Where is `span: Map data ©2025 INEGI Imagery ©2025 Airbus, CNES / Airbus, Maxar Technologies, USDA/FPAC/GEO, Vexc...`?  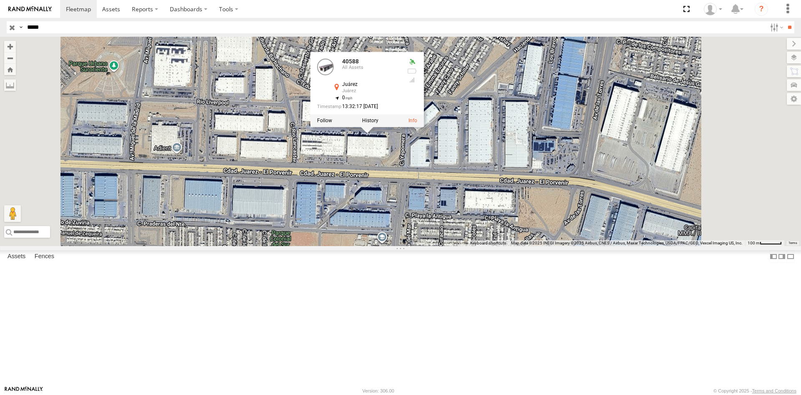 span: Map data ©2025 INEGI Imagery ©2025 Airbus, CNES / Airbus, Maxar Technologies, USDA/FPAC/GEO, Vexc... is located at coordinates (626, 243).